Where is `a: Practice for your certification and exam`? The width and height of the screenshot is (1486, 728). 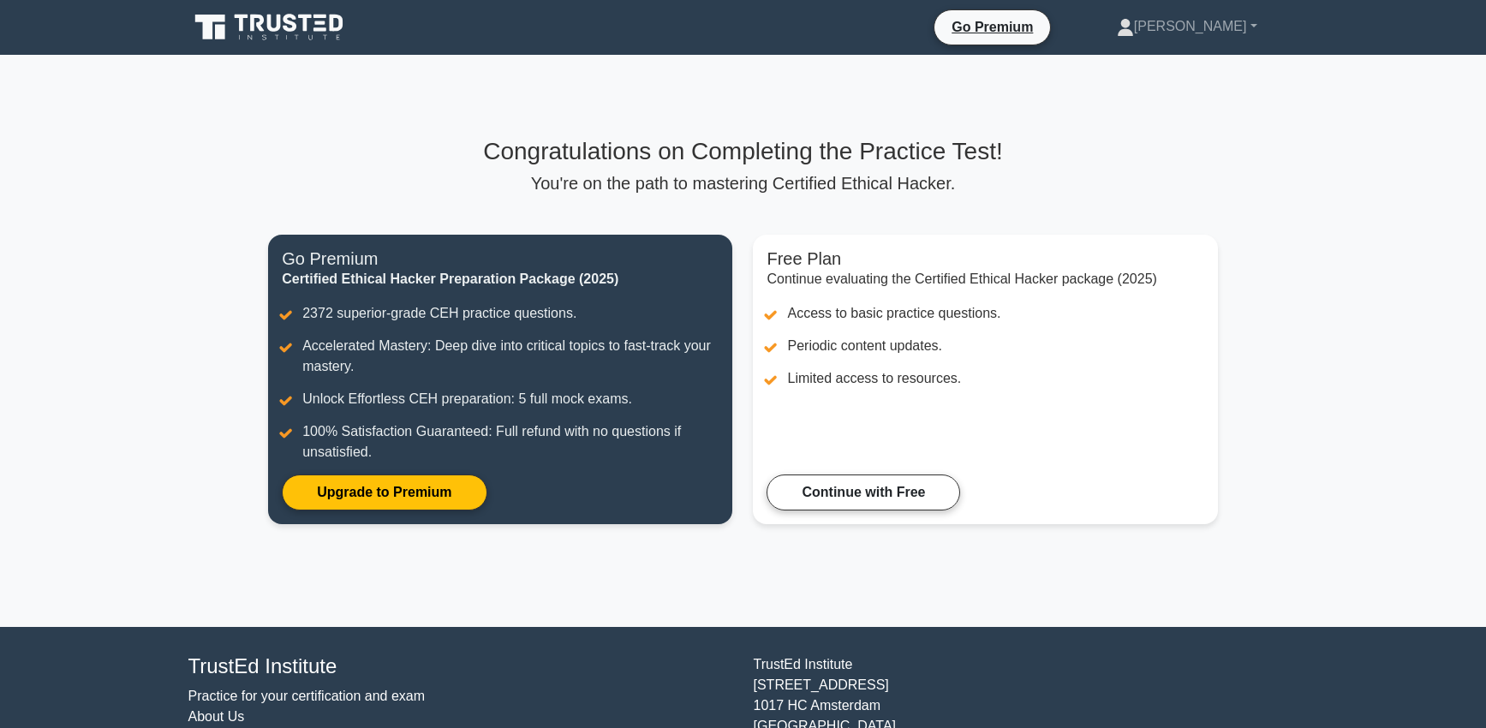 a: Practice for your certification and exam is located at coordinates (307, 695).